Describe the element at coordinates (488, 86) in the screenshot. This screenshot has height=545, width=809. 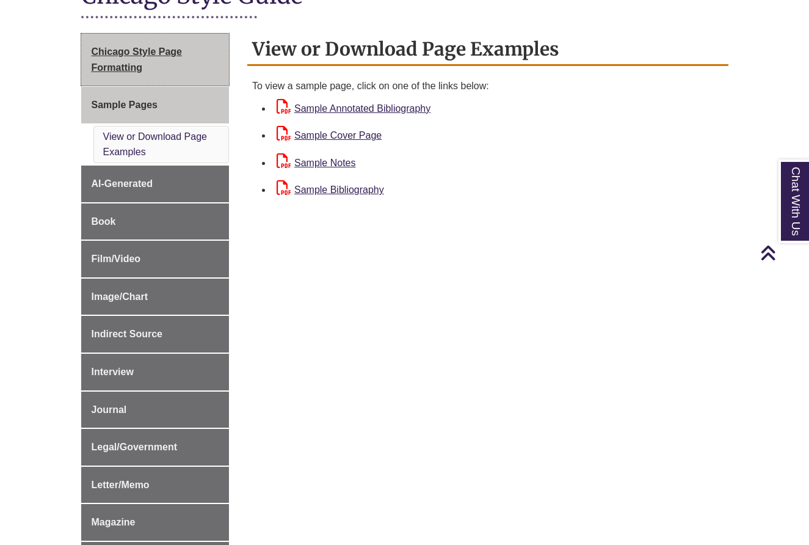
I see `div: To view a sample page, click on one of the links below:` at that location.